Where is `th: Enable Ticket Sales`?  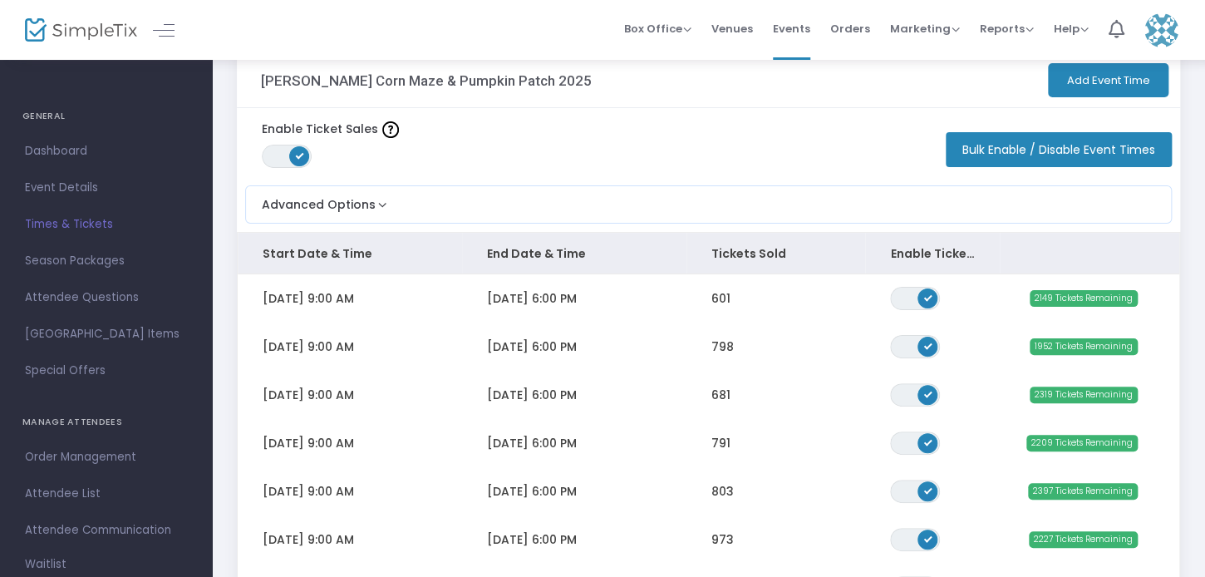
th: Enable Ticket Sales is located at coordinates (932, 253).